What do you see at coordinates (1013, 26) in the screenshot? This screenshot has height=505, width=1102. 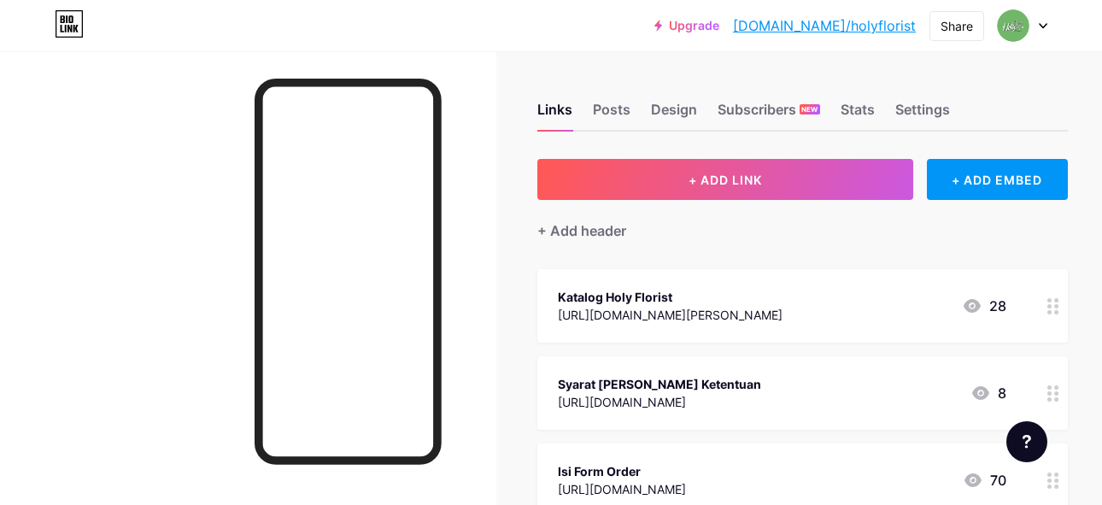 I see `img: holyflorist` at bounding box center [1013, 26].